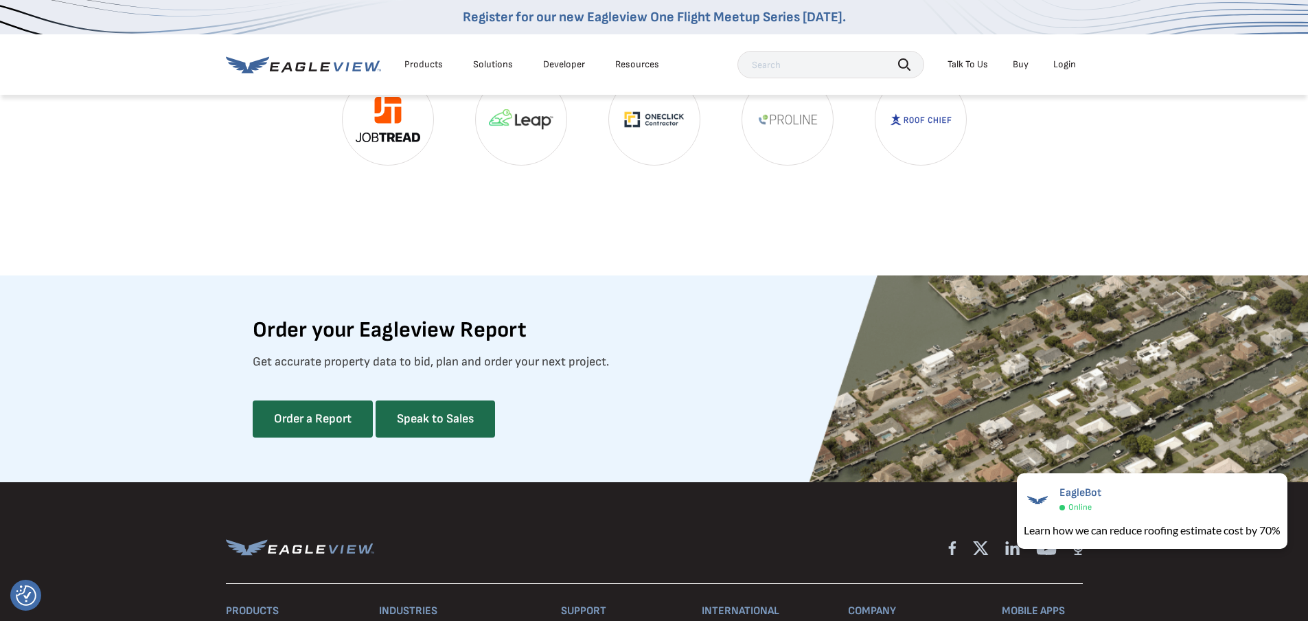  What do you see at coordinates (831, 65) in the screenshot?
I see `input: Search` at bounding box center [831, 65].